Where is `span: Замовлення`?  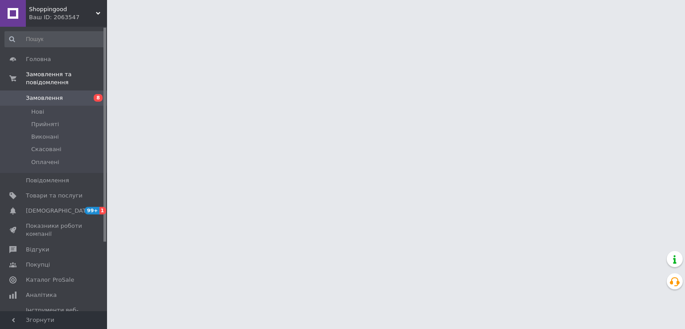
span: Замовлення is located at coordinates (44, 98).